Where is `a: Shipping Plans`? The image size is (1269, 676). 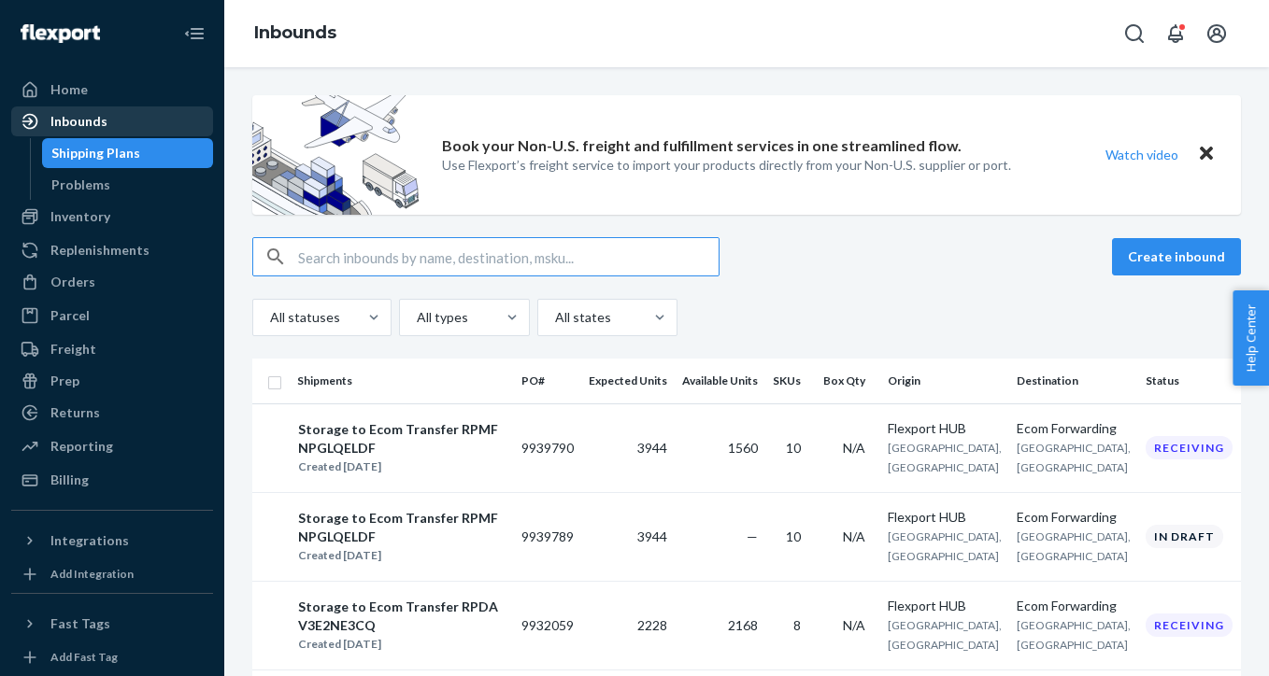
a: Shipping Plans is located at coordinates (128, 153).